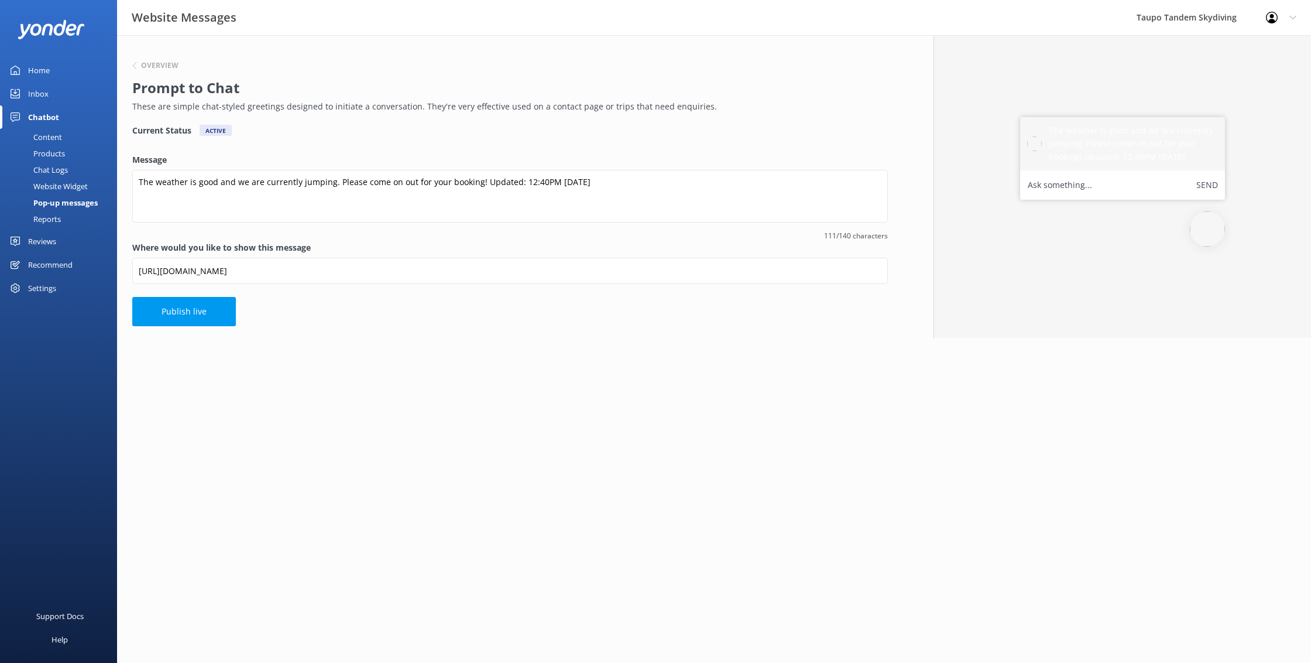 The width and height of the screenshot is (1311, 663). What do you see at coordinates (42, 288) in the screenshot?
I see `div: Settings` at bounding box center [42, 288].